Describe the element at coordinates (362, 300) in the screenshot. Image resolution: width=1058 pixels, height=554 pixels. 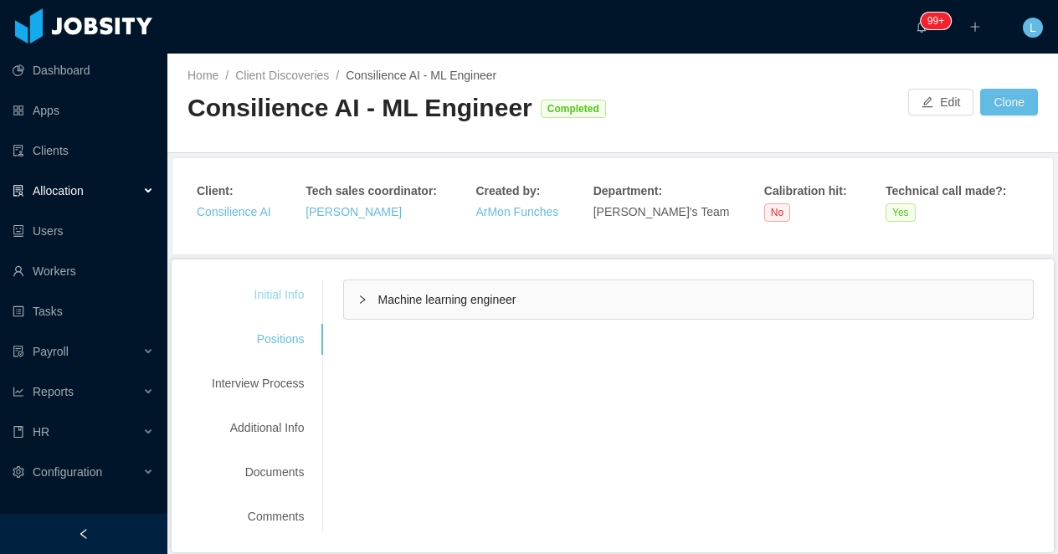
I see `i: icon: right` at that location.